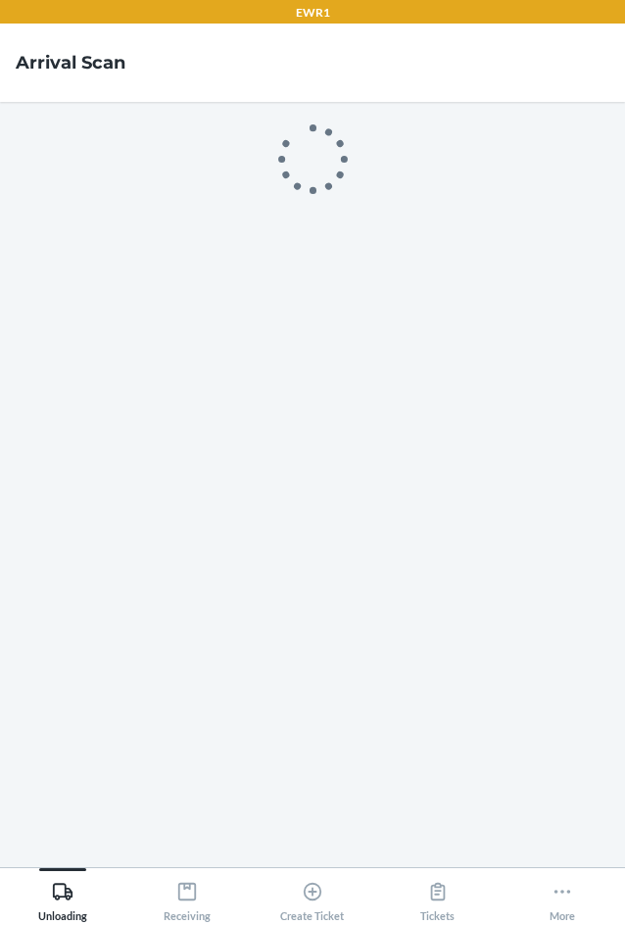 This screenshot has width=625, height=925. What do you see at coordinates (312, 898) in the screenshot?
I see `div: Create Ticket` at bounding box center [312, 898].